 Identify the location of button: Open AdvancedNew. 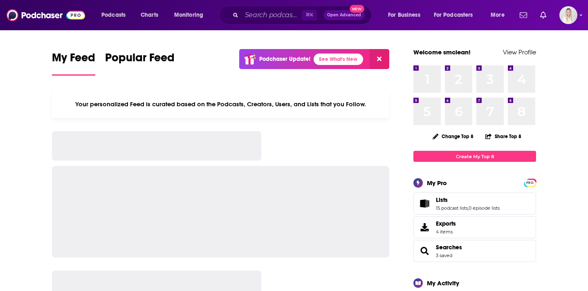
(344, 15).